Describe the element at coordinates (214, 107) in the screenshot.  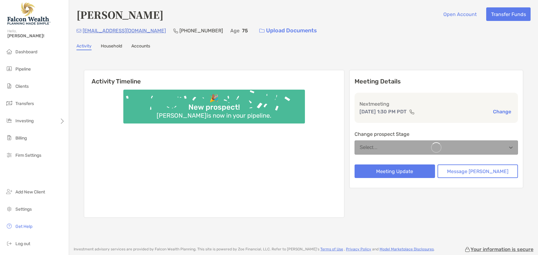
I see `div: New prospect!` at that location.